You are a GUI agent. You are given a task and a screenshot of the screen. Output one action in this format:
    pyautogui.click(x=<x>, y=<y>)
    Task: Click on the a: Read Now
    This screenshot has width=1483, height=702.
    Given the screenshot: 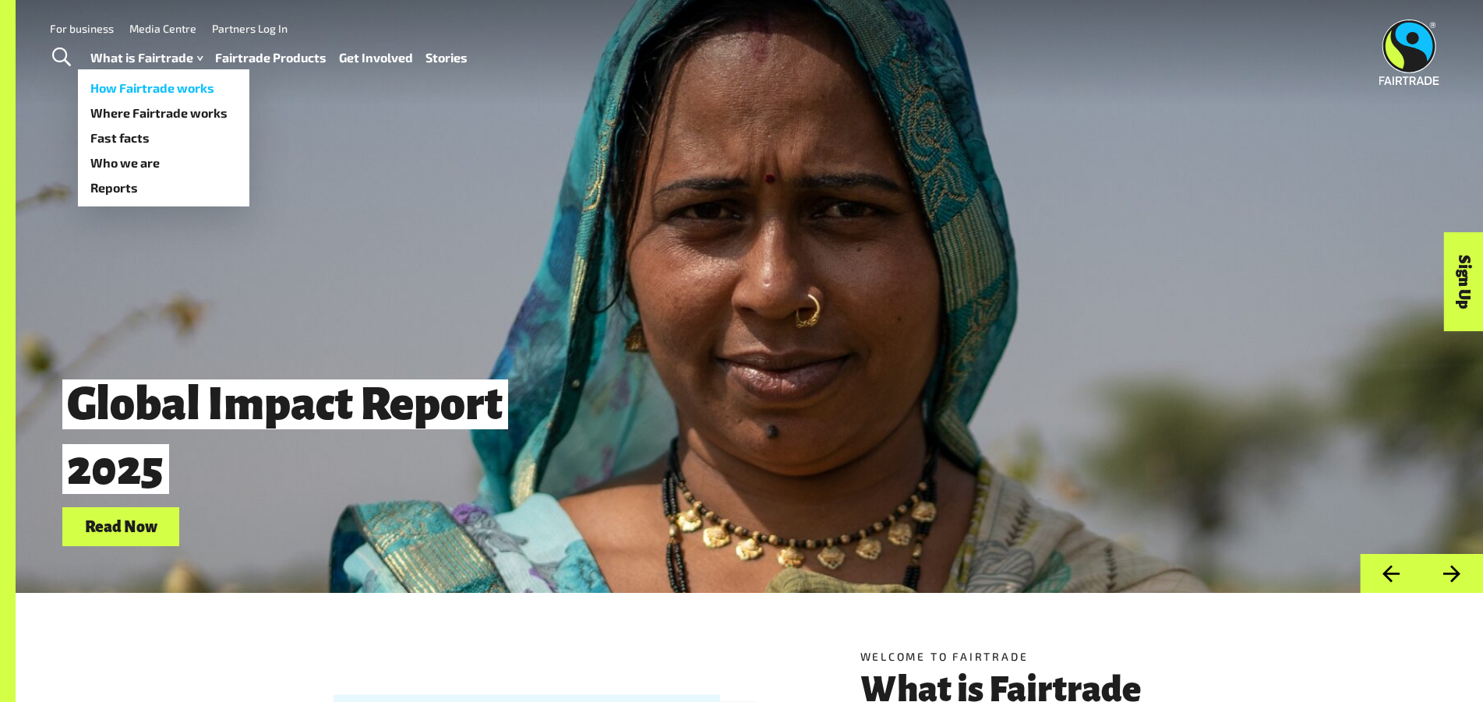 What is the action you would take?
    pyautogui.click(x=121, y=527)
    